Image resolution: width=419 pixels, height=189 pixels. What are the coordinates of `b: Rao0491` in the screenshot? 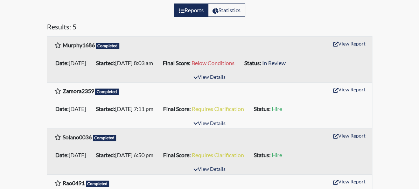 It's located at (73, 183).